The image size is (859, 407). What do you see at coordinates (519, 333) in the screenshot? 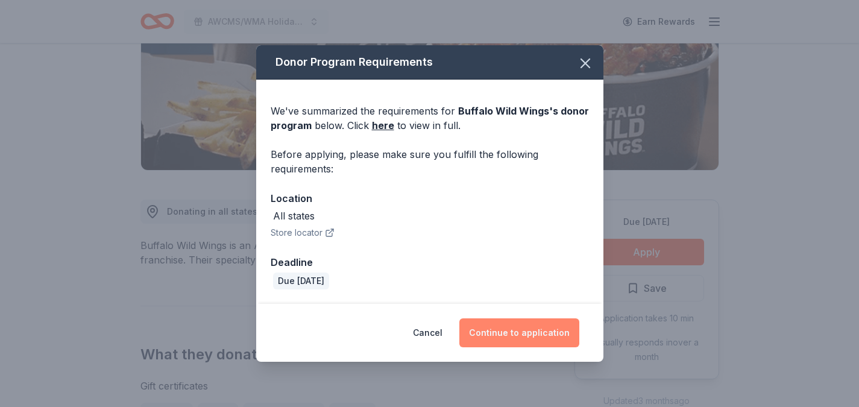
I see `button: Continue to application` at bounding box center [519, 333].